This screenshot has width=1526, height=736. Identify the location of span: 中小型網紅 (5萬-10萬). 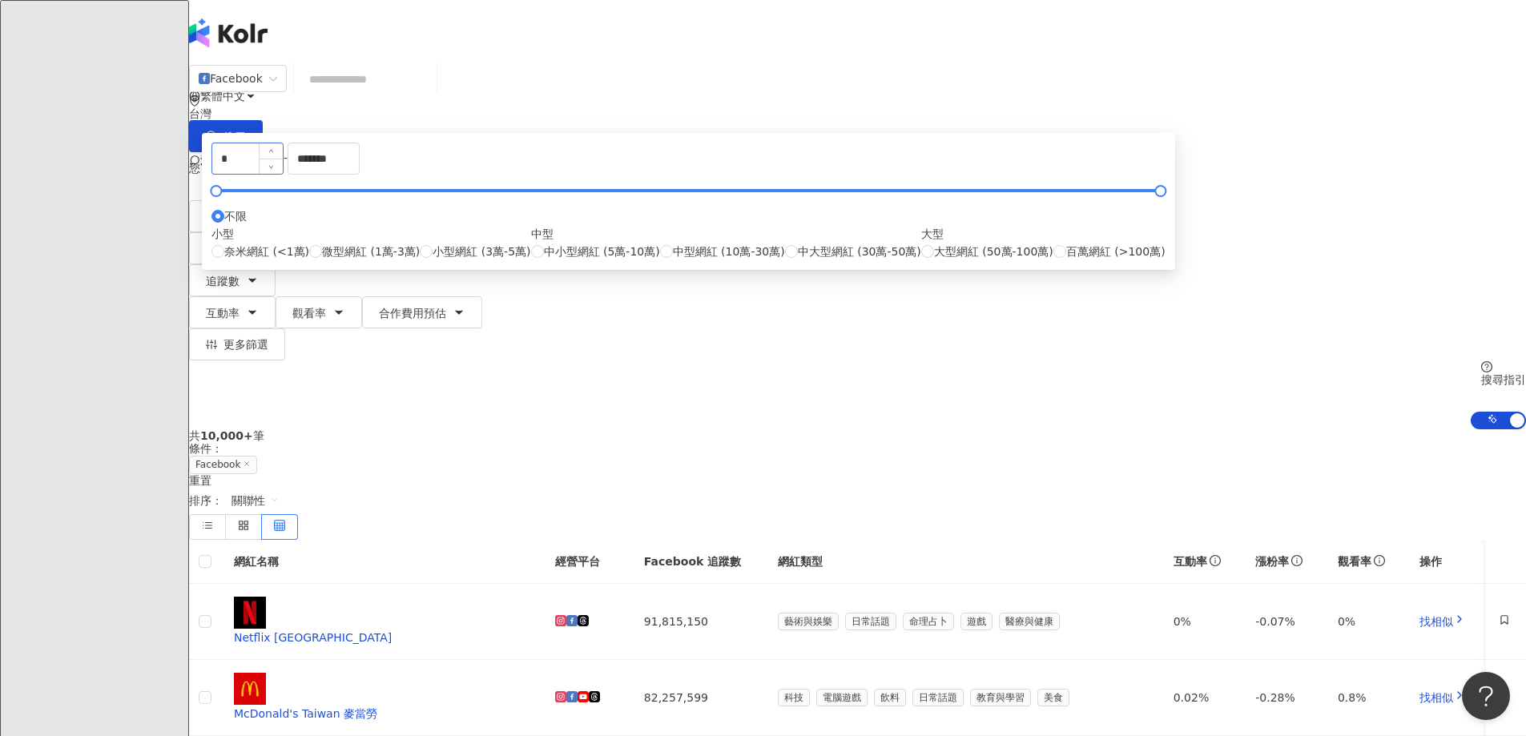
(602, 252).